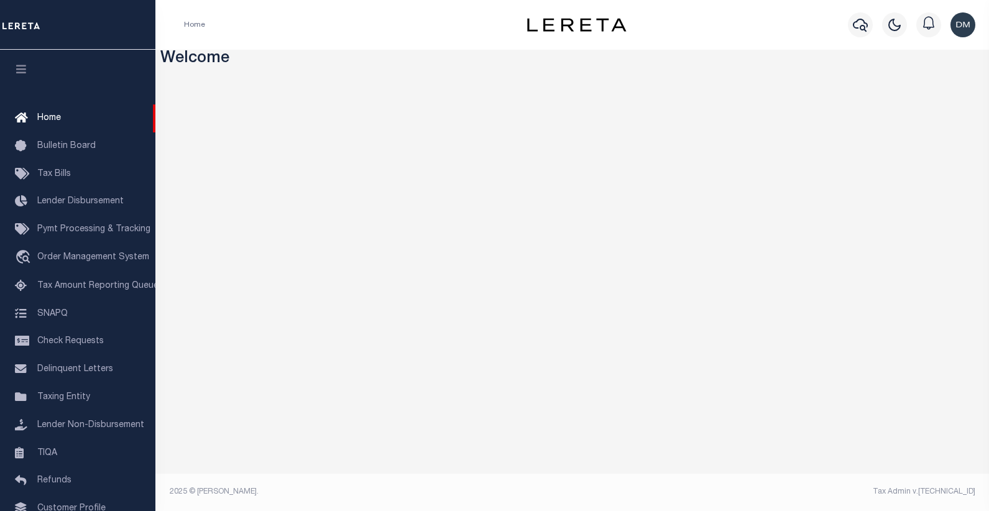  Describe the element at coordinates (577, 25) in the screenshot. I see `img: logo-dark.svg` at that location.